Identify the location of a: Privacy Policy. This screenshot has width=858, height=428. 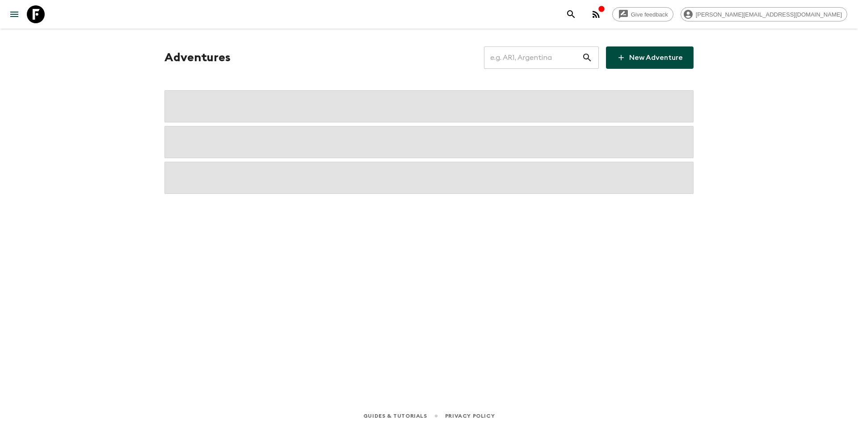
(470, 416).